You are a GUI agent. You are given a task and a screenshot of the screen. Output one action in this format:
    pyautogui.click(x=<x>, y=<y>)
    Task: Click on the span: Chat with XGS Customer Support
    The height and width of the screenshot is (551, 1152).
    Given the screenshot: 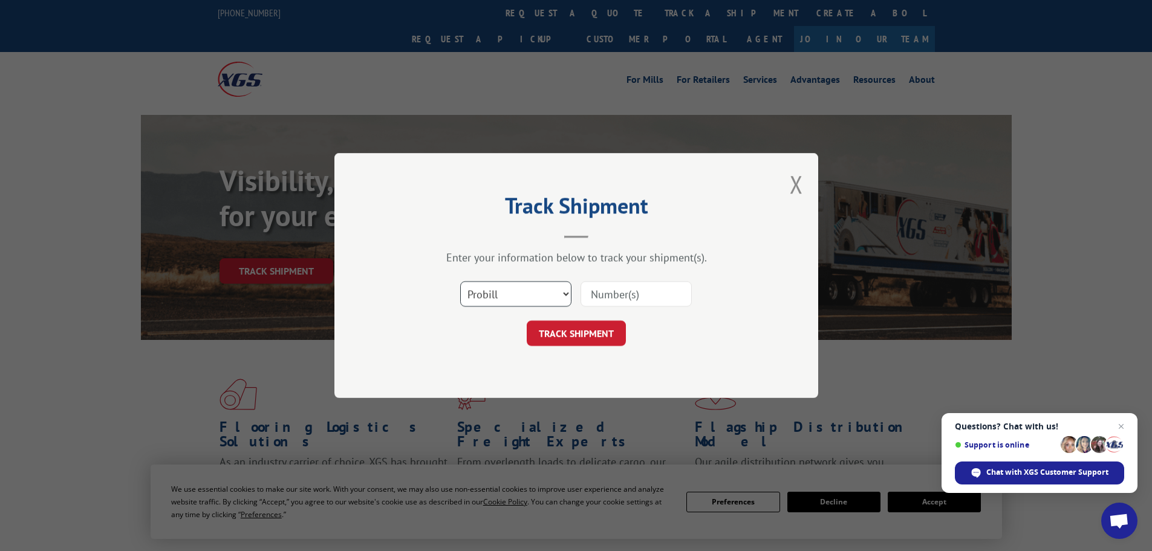 What is the action you would take?
    pyautogui.click(x=1047, y=472)
    